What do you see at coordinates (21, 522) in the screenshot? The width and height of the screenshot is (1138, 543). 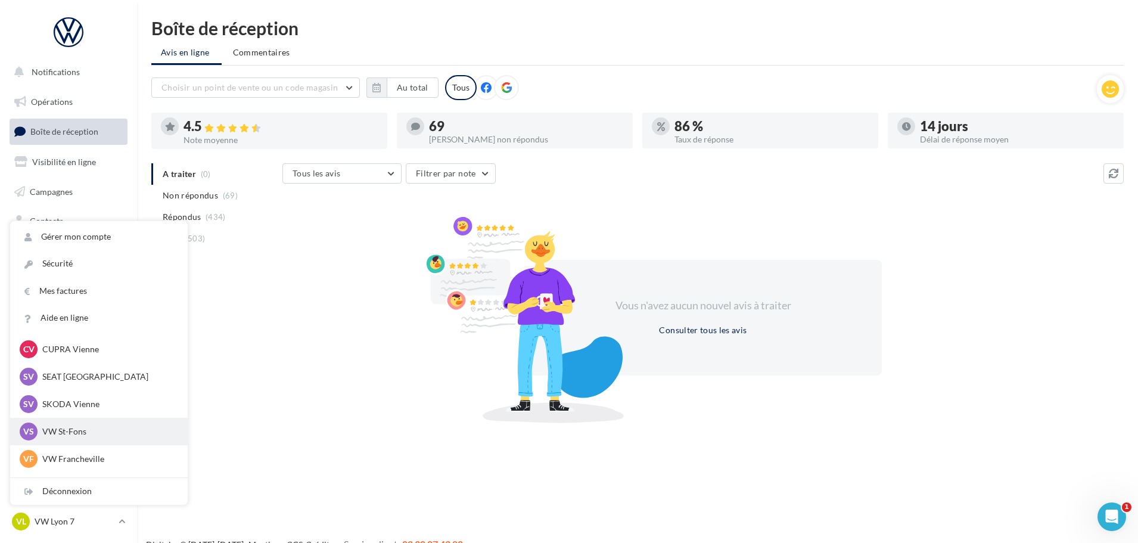 I see `span: VL` at bounding box center [21, 522].